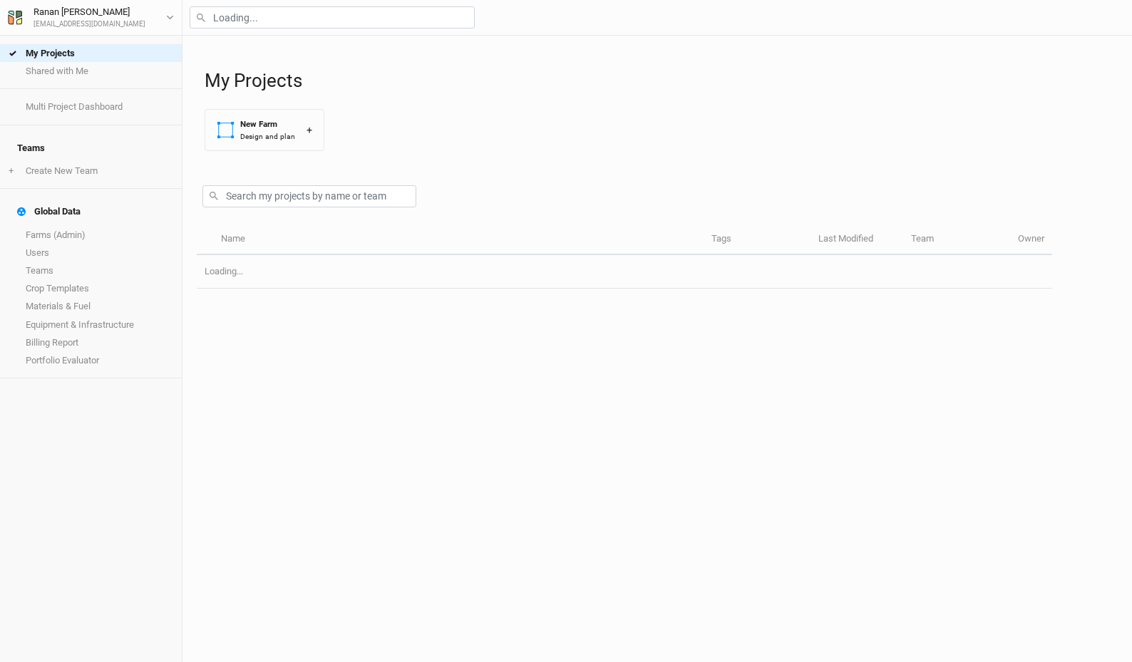  What do you see at coordinates (457, 239) in the screenshot?
I see `th: Name` at bounding box center [457, 239].